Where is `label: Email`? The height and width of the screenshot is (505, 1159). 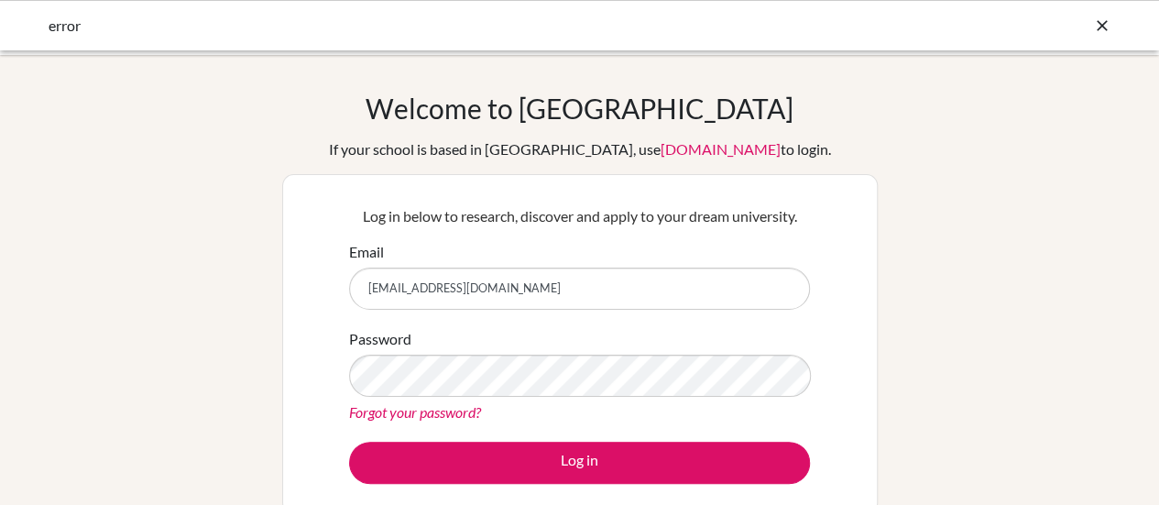 label: Email is located at coordinates (367, 252).